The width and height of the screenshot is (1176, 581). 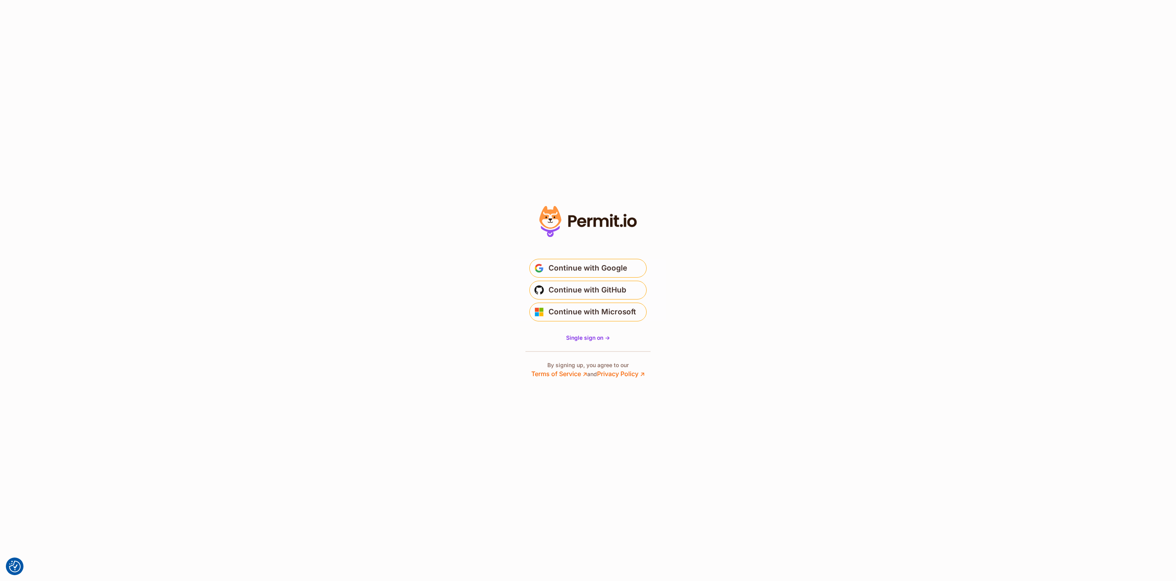 I want to click on a: Terms of Service ↗, so click(x=559, y=374).